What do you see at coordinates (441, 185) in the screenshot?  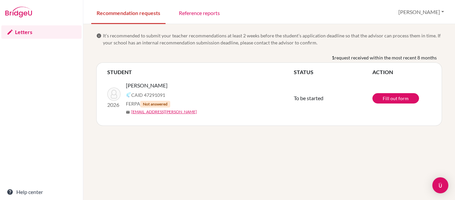 I see `div: Open Intercom Messenger` at bounding box center [441, 185].